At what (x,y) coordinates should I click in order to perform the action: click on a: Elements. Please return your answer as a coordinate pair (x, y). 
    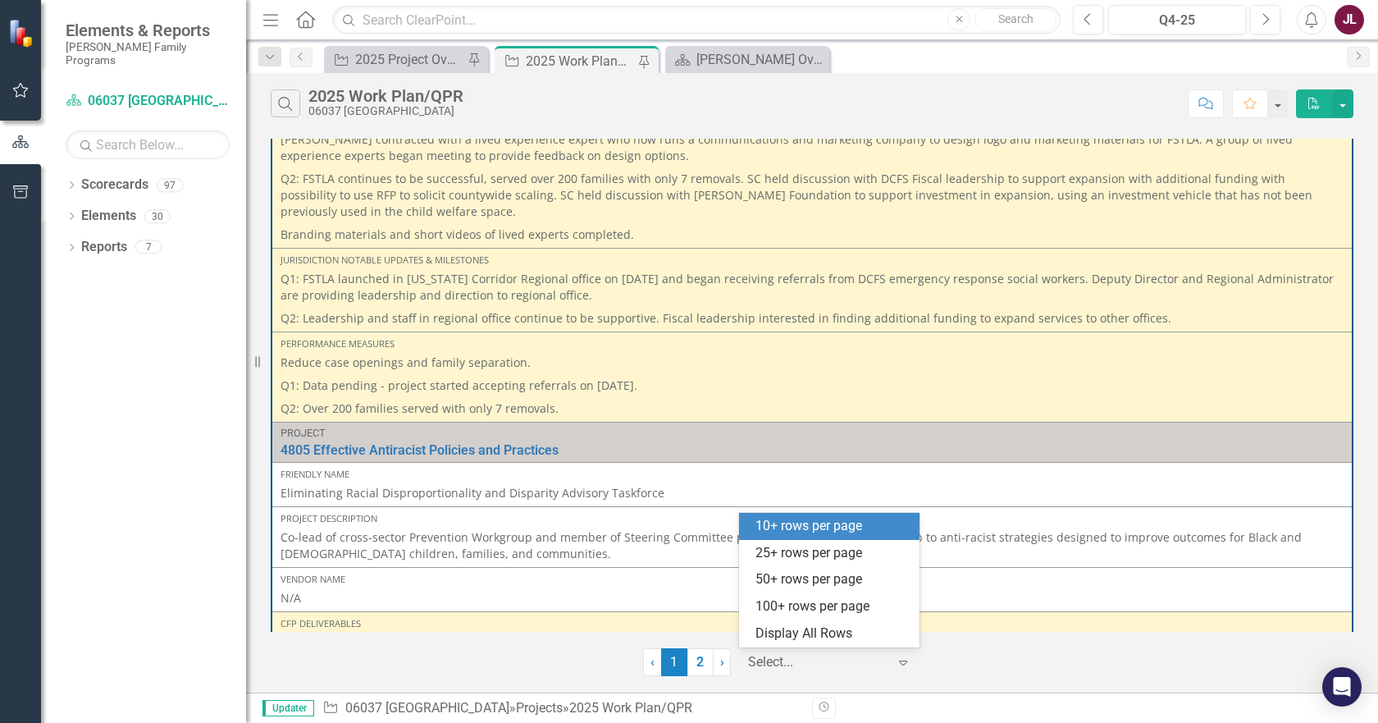
    Looking at the image, I should click on (108, 216).